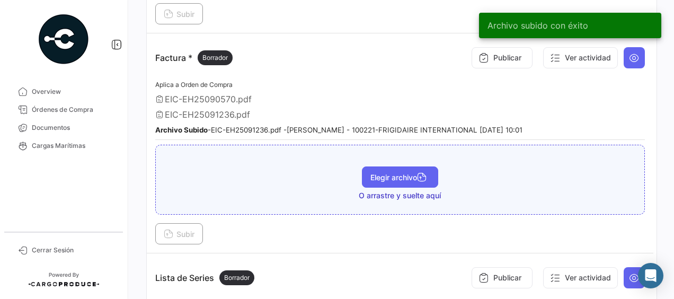 This screenshot has width=674, height=299. Describe the element at coordinates (73, 110) in the screenshot. I see `span: Órdenes de Compra` at that location.